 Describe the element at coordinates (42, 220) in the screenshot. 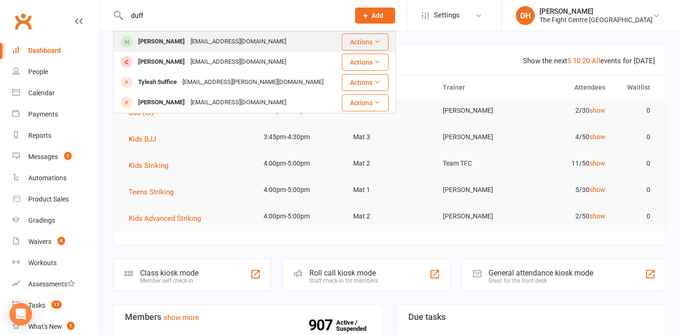

I see `div: Gradings` at that location.